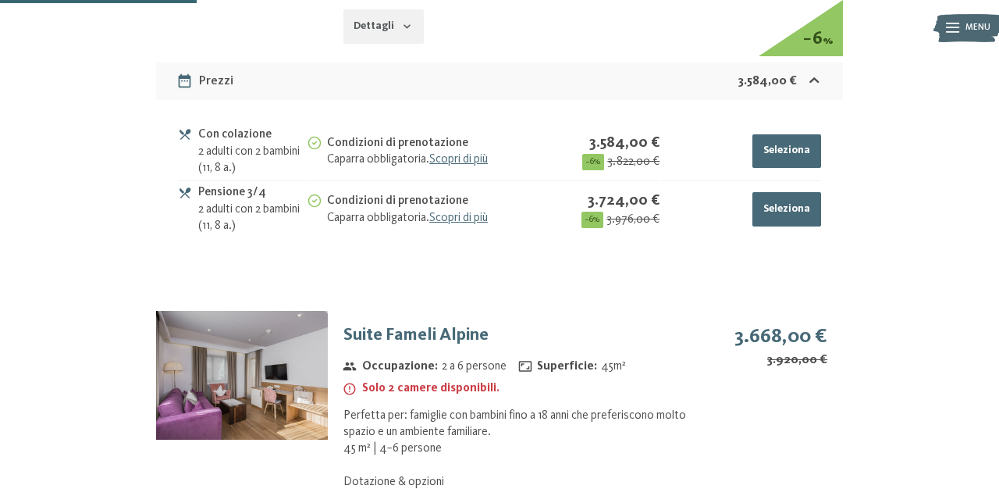 This screenshot has width=999, height=489. I want to click on span: 2 a 6 persone, so click(474, 366).